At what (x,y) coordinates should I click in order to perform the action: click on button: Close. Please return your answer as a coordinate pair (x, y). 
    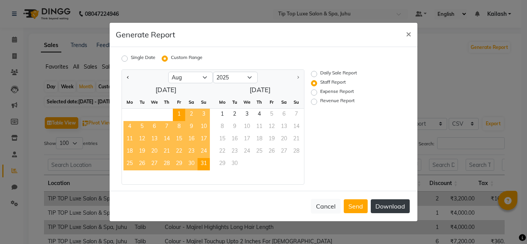
    Looking at the image, I should click on (408, 34).